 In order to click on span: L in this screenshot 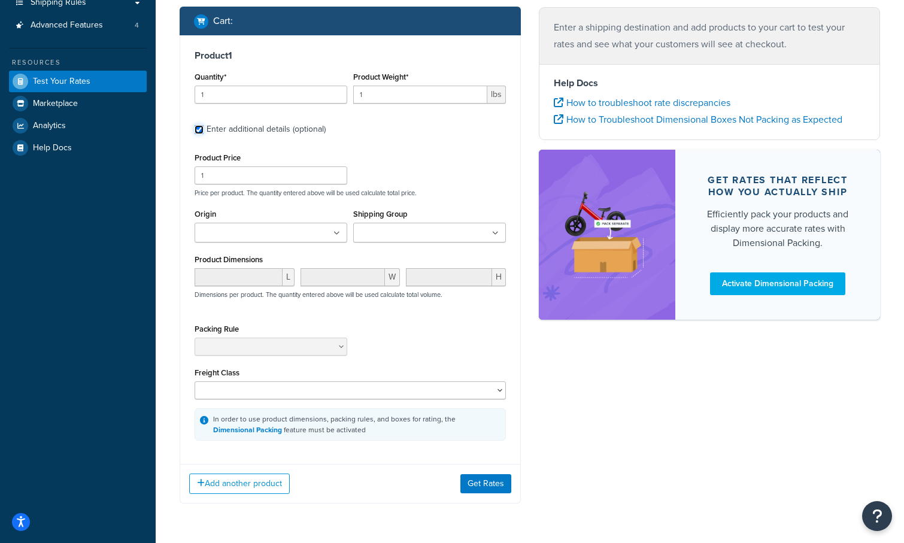, I will do `click(288, 277)`.